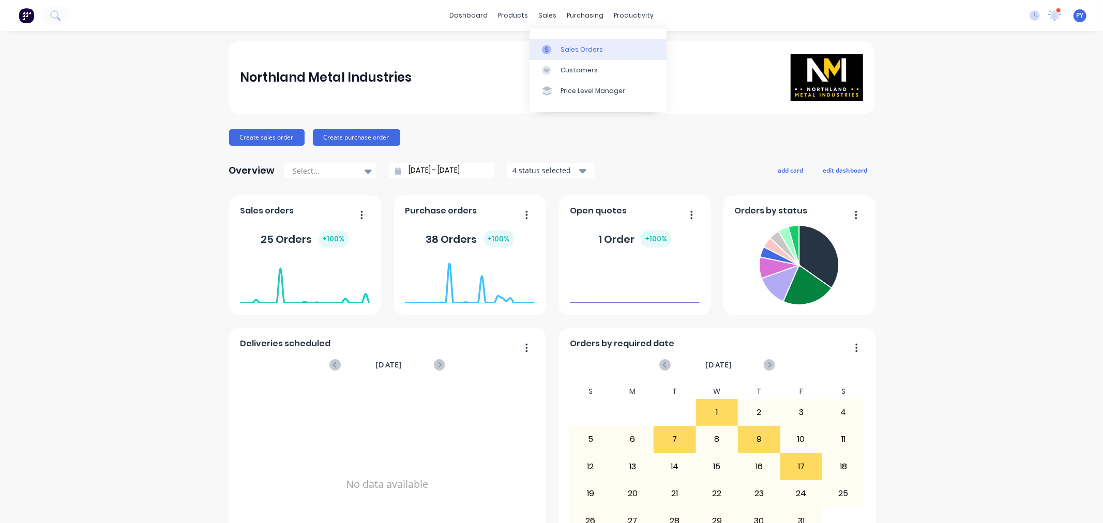 The width and height of the screenshot is (1103, 523). Describe the element at coordinates (590, 440) in the screenshot. I see `div: 5` at that location.